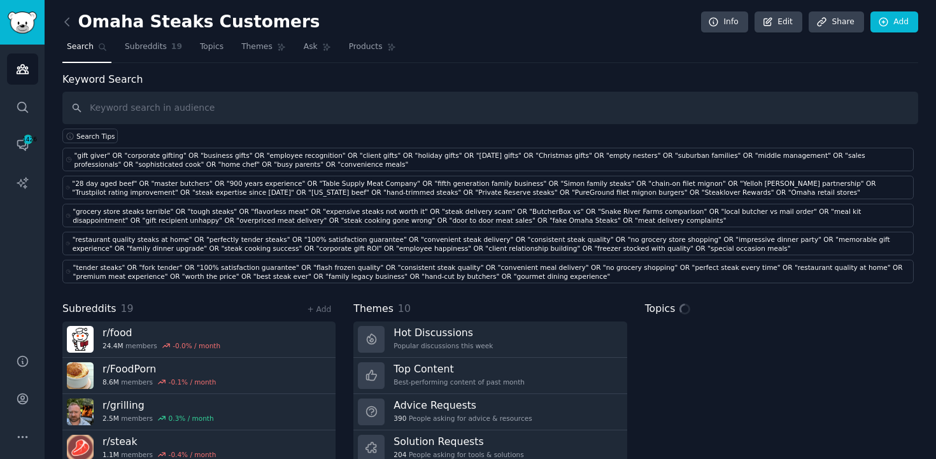 This screenshot has height=459, width=936. Describe the element at coordinates (80, 376) in the screenshot. I see `img: FoodPorn` at that location.